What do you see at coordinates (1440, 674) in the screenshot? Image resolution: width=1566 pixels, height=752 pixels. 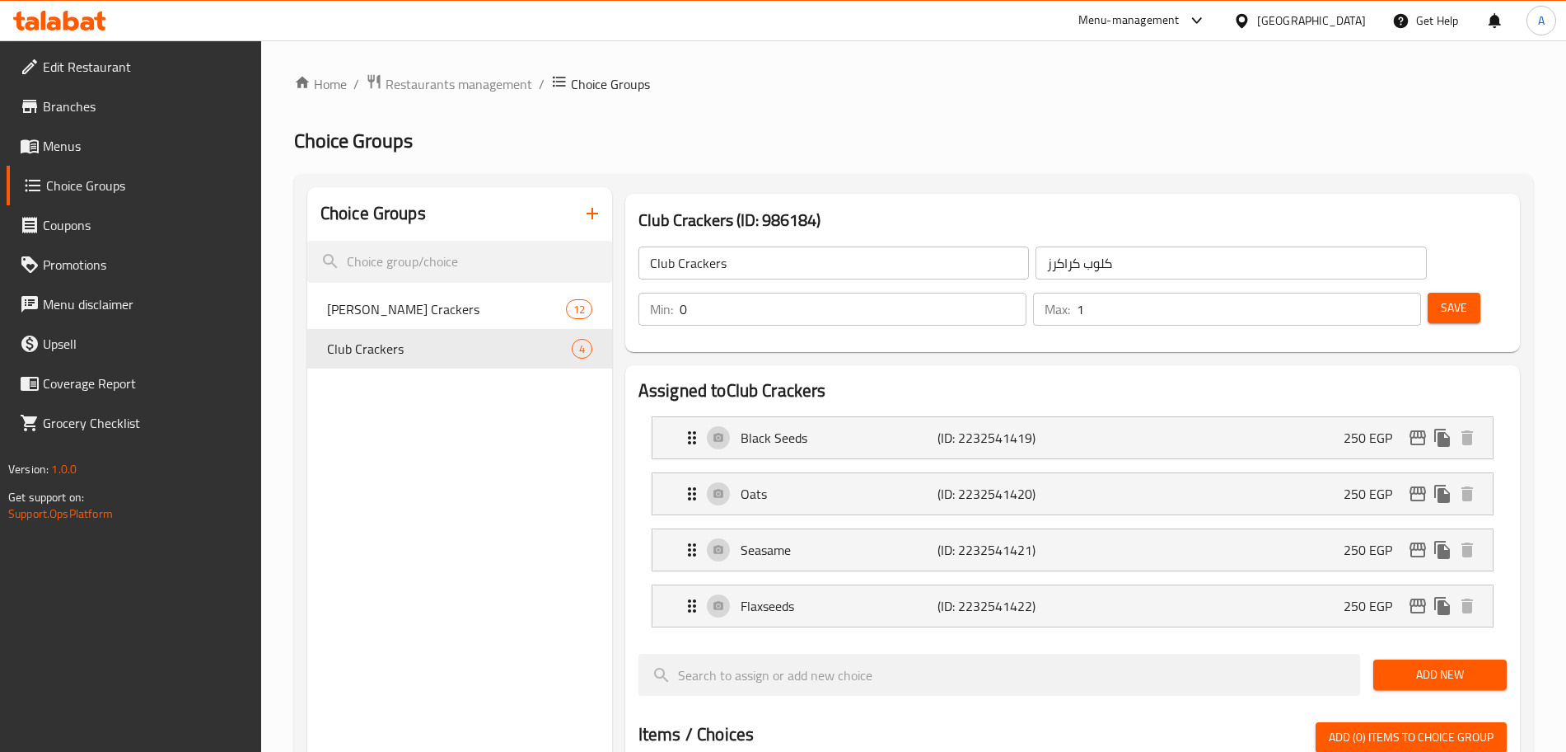 I see `button: Add New` at bounding box center [1440, 674].